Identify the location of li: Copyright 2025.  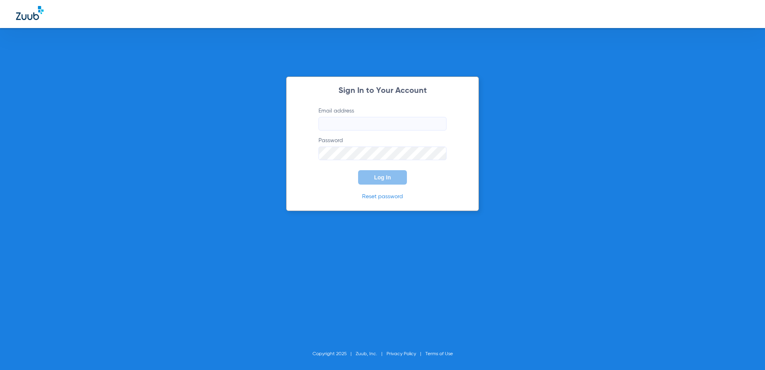
(334, 354).